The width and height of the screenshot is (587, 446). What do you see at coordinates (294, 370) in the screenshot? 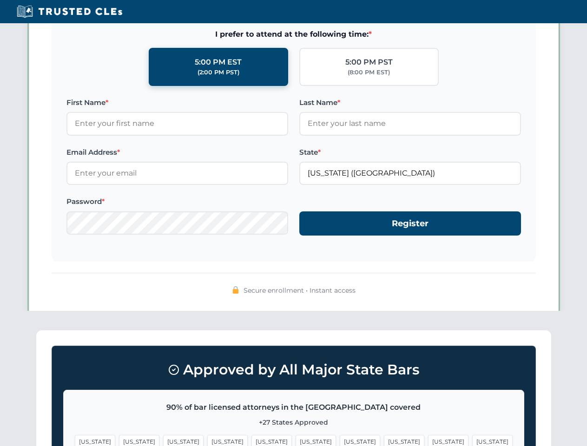
I see `h3: Approved by All Major State Bars` at bounding box center [294, 370].